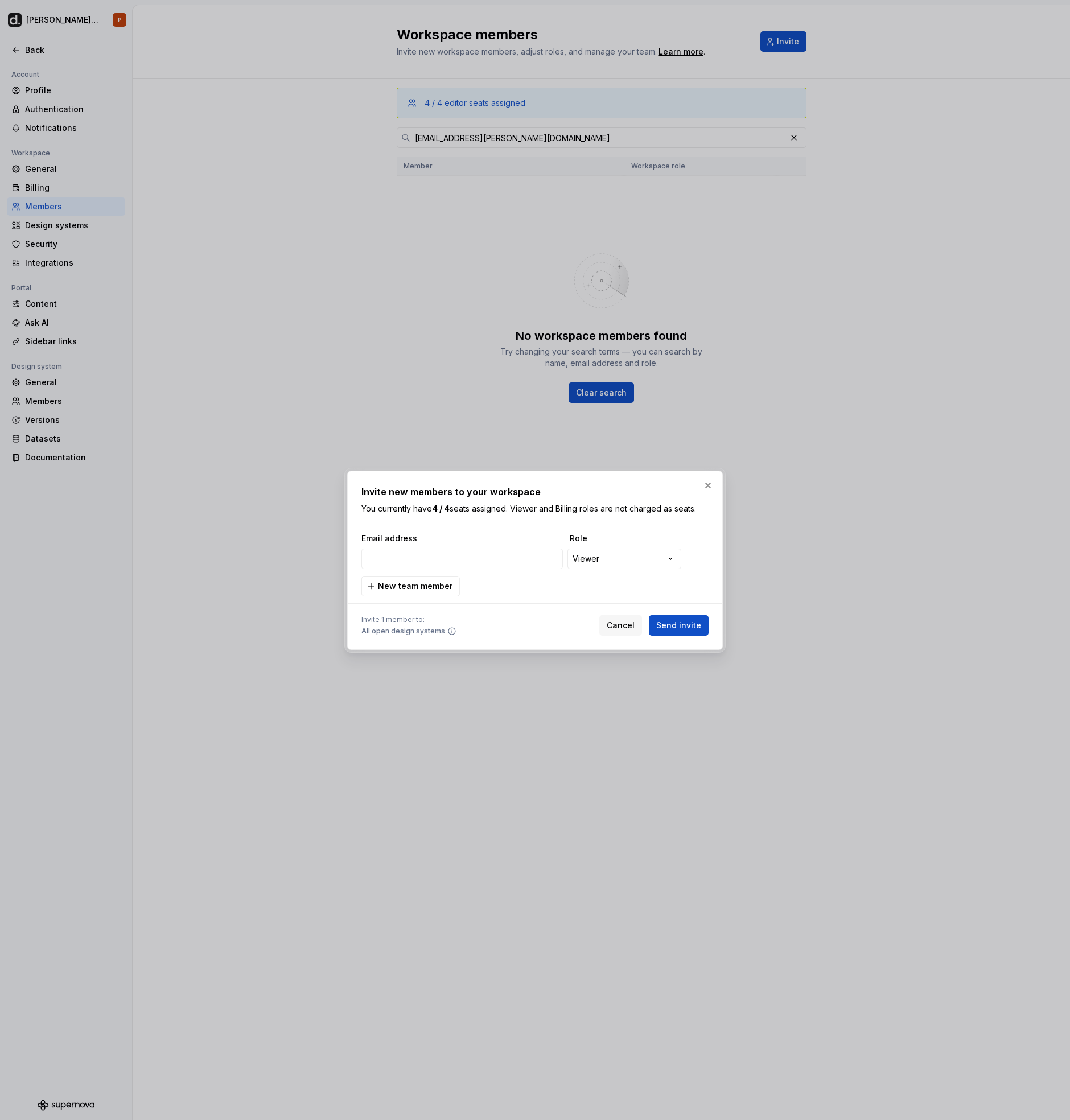 Image resolution: width=1070 pixels, height=1120 pixels. What do you see at coordinates (678, 625) in the screenshot?
I see `span: Send invite` at bounding box center [678, 625].